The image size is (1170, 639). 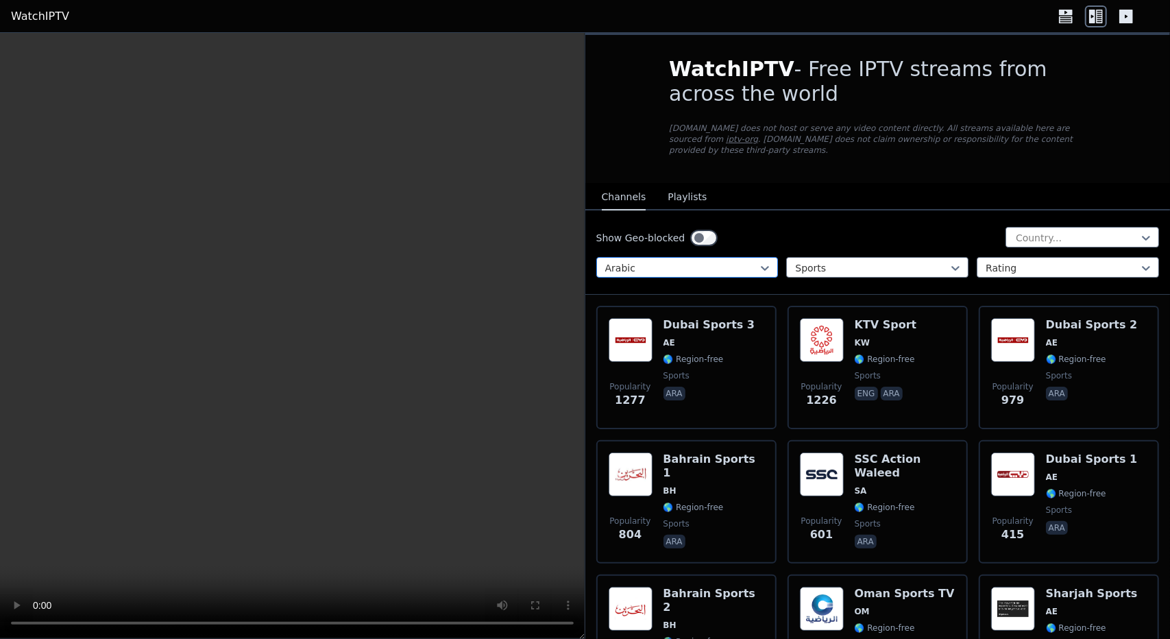 I want to click on span: 1226, so click(x=821, y=400).